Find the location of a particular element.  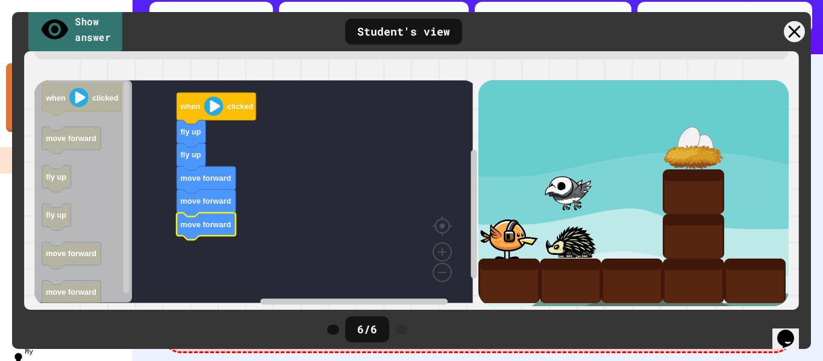

div: Student's view is located at coordinates (404, 31).